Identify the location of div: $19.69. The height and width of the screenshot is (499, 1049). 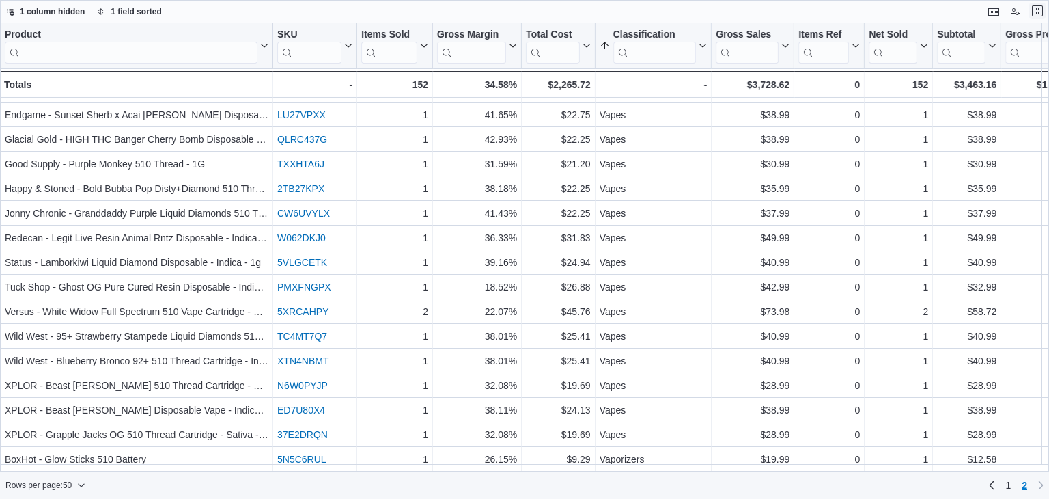
(558, 385).